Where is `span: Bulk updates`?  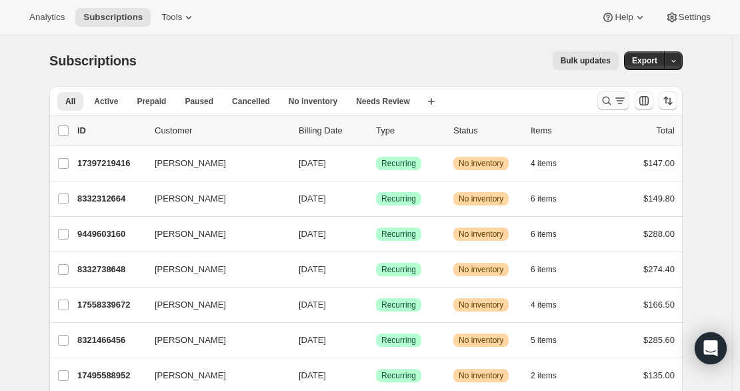 span: Bulk updates is located at coordinates (585, 61).